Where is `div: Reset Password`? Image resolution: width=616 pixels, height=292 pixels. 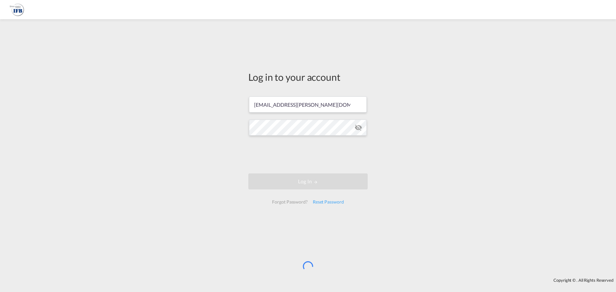 div: Reset Password is located at coordinates (328, 202).